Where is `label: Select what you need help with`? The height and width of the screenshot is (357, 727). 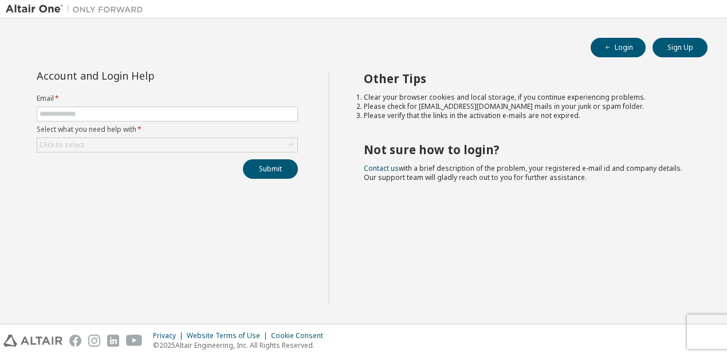
label: Select what you need help with is located at coordinates (167, 129).